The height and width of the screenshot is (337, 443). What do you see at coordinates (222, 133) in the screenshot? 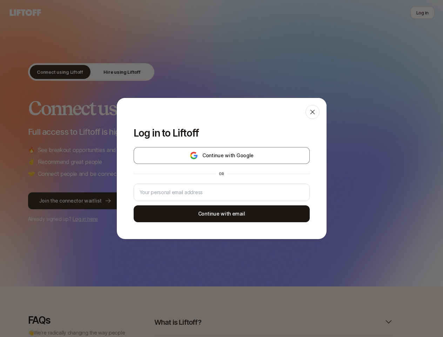
I see `p: Log in to Liftoff` at bounding box center [222, 133].